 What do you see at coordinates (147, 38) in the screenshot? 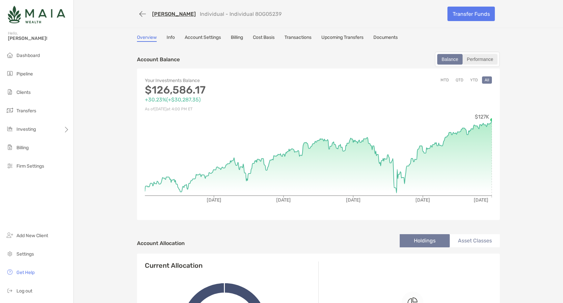
I see `a: Overview` at bounding box center [147, 38].